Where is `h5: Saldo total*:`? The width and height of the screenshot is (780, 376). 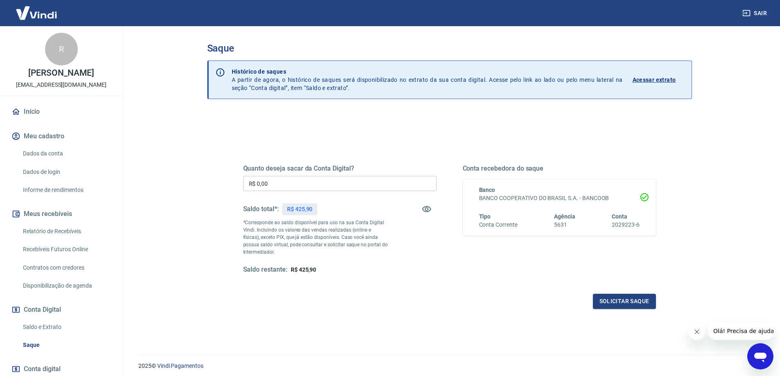 h5: Saldo total*: is located at coordinates (261, 209).